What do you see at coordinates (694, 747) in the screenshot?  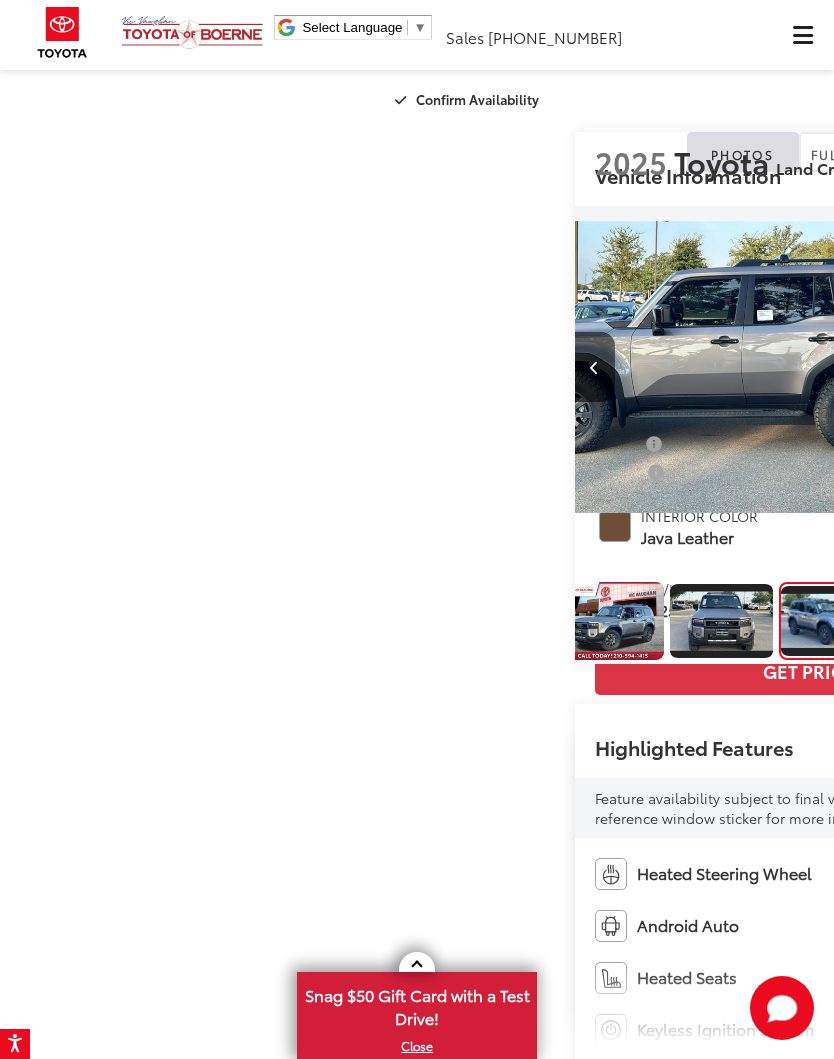 I see `h2: Highlighted Features` at bounding box center [694, 747].